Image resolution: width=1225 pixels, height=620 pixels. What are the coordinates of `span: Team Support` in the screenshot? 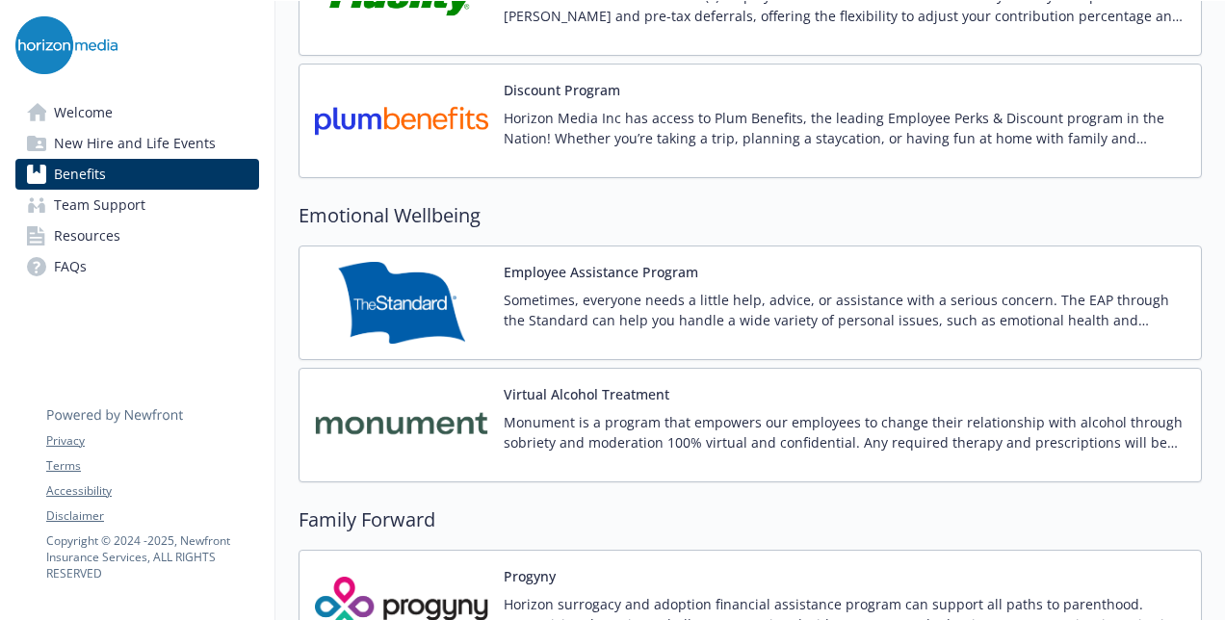 It's located at (99, 205).